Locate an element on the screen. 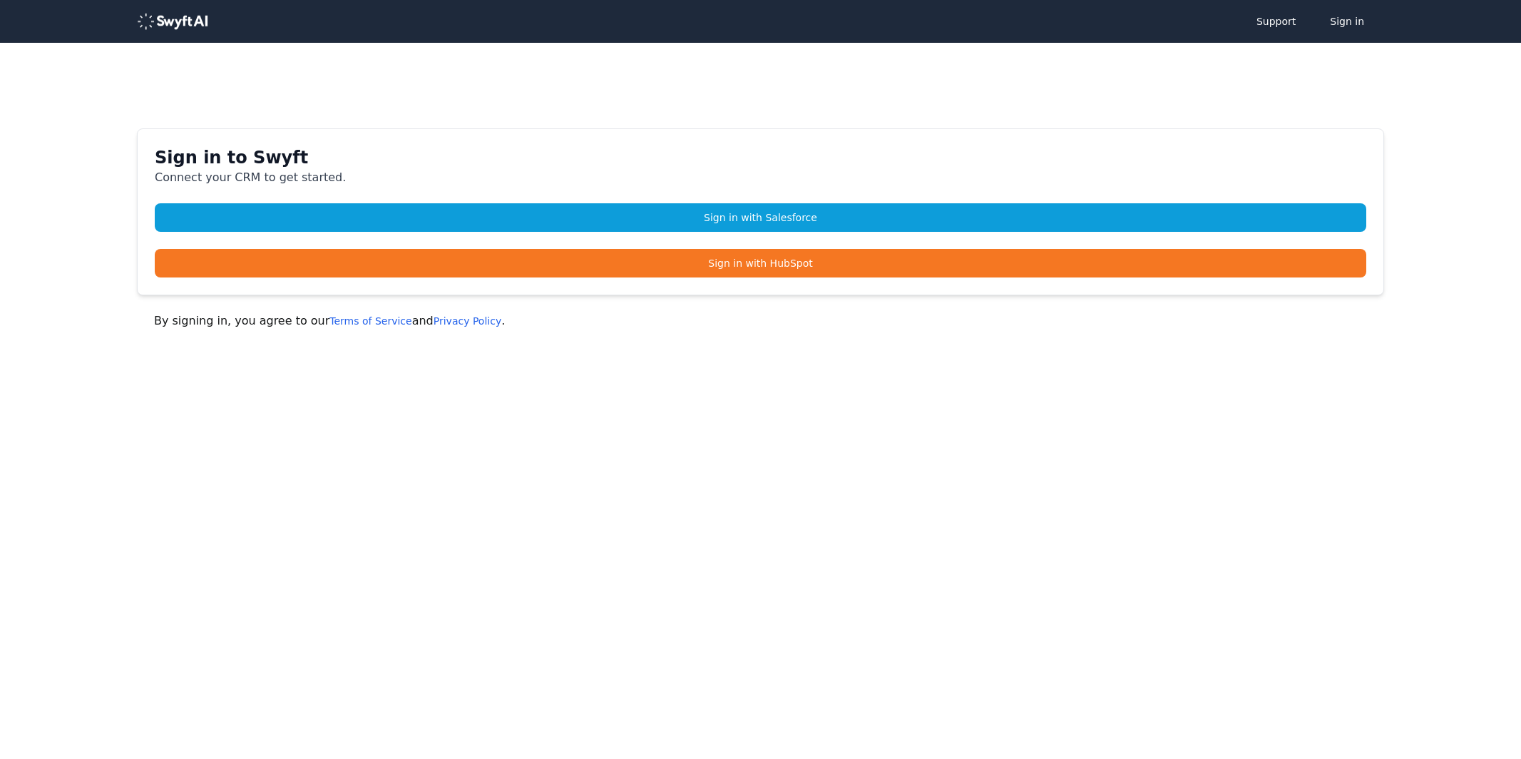 The height and width of the screenshot is (759, 1521). button: Sign in is located at coordinates (1347, 21).